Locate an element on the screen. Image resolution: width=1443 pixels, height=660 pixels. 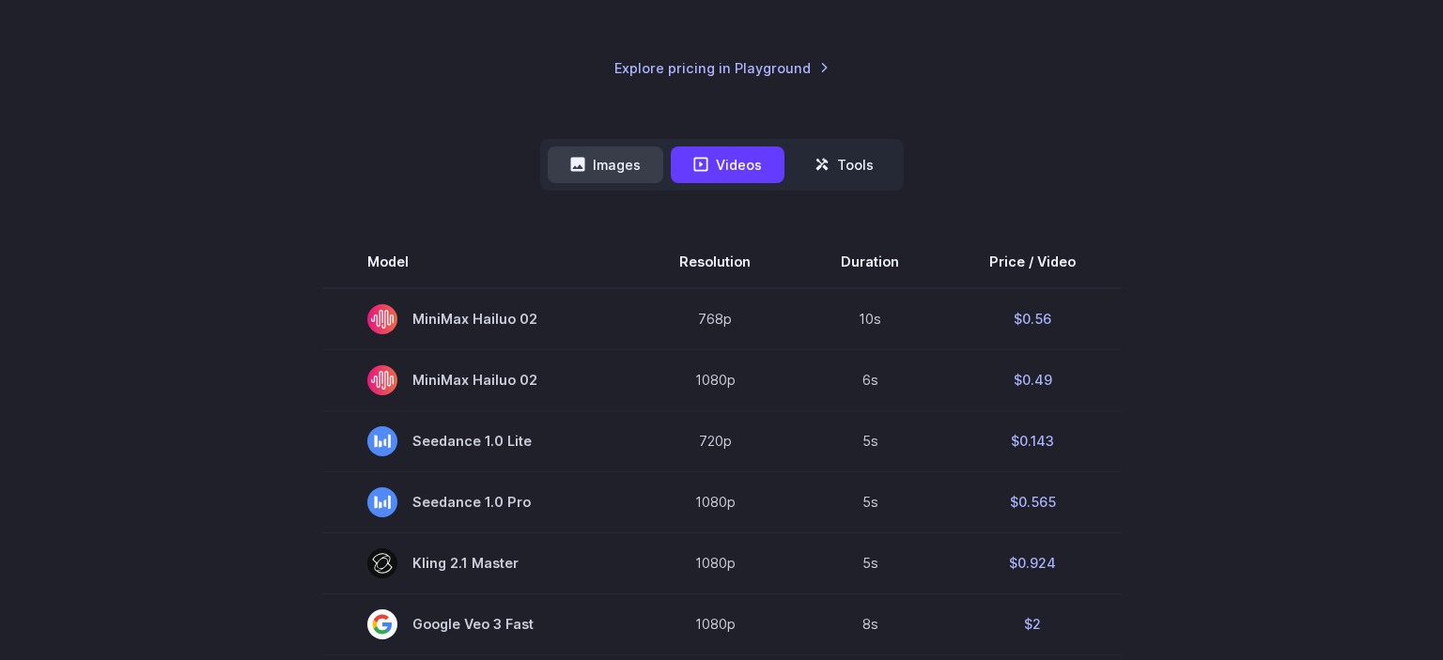
span: Kling 2.1 Master is located at coordinates (478, 564).